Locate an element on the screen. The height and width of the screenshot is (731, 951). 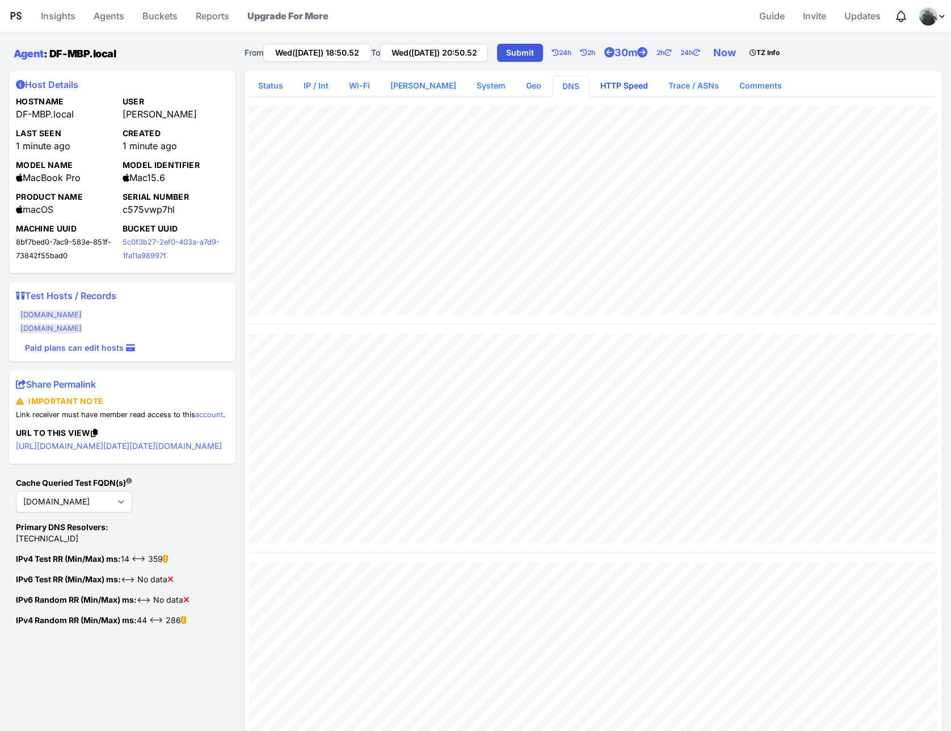
strong: TZ Info is located at coordinates (764, 52).